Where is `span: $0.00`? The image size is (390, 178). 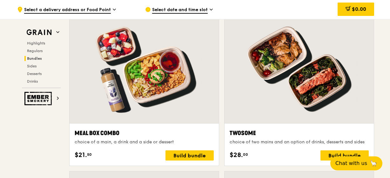 span: $0.00 is located at coordinates (359, 9).